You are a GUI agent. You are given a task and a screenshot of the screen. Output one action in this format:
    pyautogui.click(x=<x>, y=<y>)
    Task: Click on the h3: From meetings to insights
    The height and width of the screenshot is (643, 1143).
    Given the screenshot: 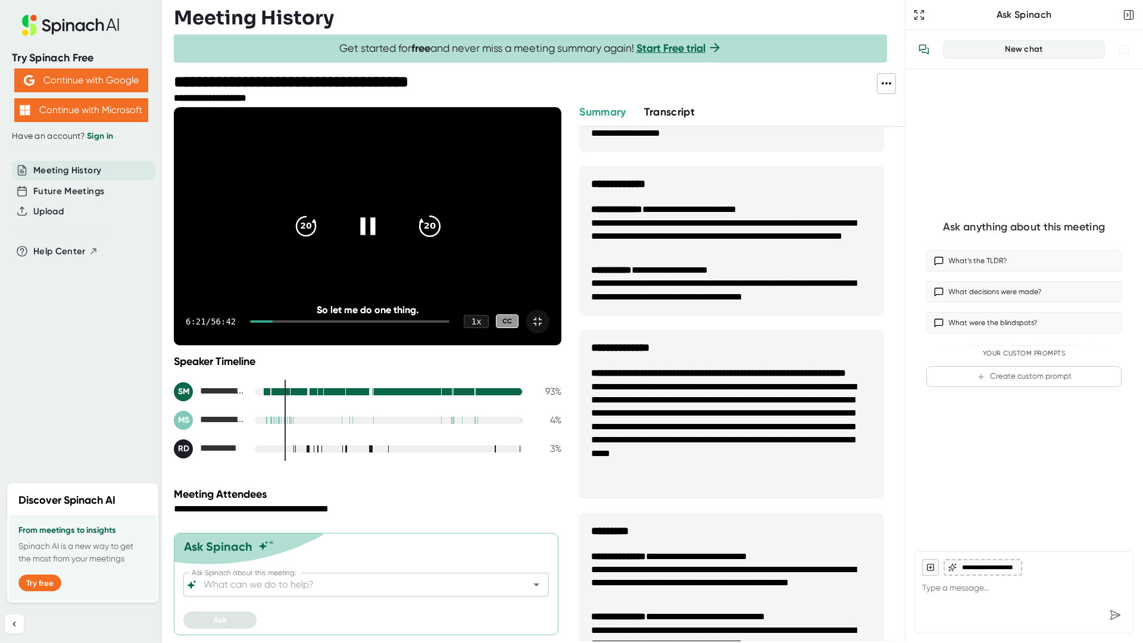 What is the action you would take?
    pyautogui.click(x=83, y=530)
    